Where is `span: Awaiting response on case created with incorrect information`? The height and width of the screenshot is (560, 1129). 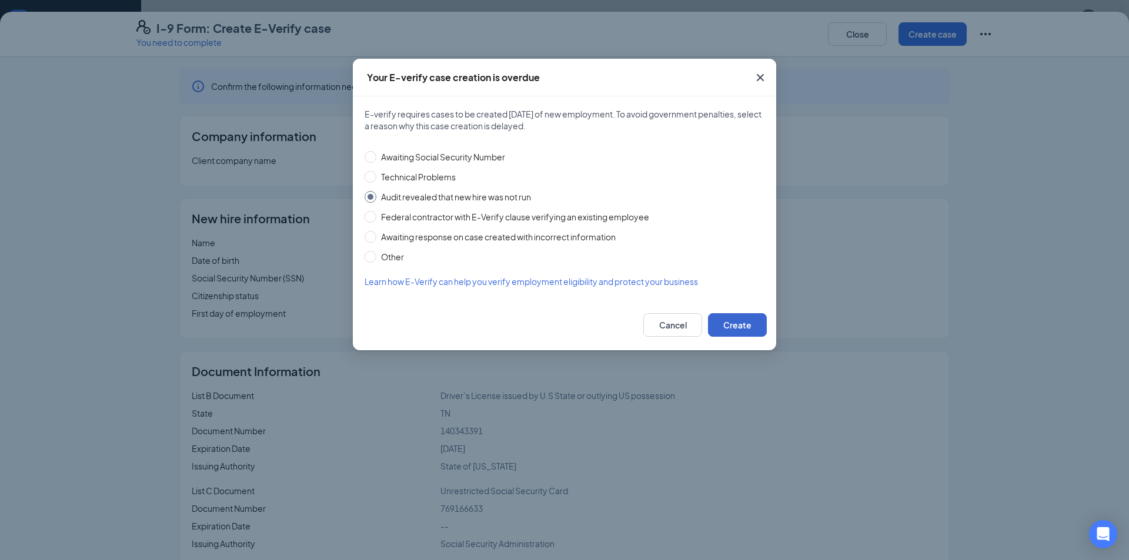 span: Awaiting response on case created with incorrect information is located at coordinates (498, 237).